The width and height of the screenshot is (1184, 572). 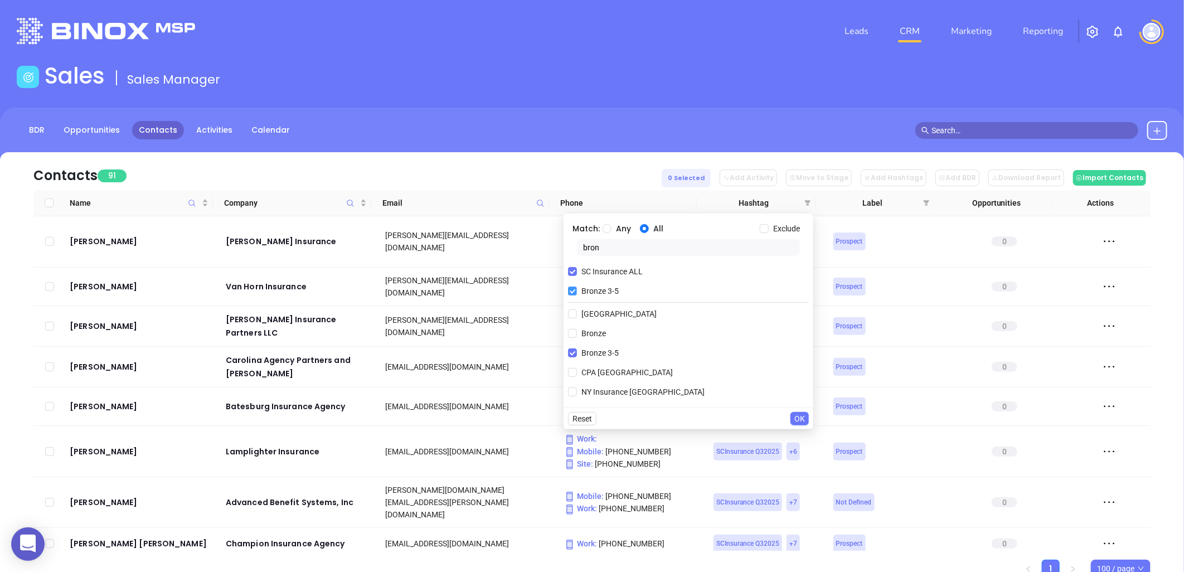 What do you see at coordinates (106, 31) in the screenshot?
I see `img: logo` at bounding box center [106, 31].